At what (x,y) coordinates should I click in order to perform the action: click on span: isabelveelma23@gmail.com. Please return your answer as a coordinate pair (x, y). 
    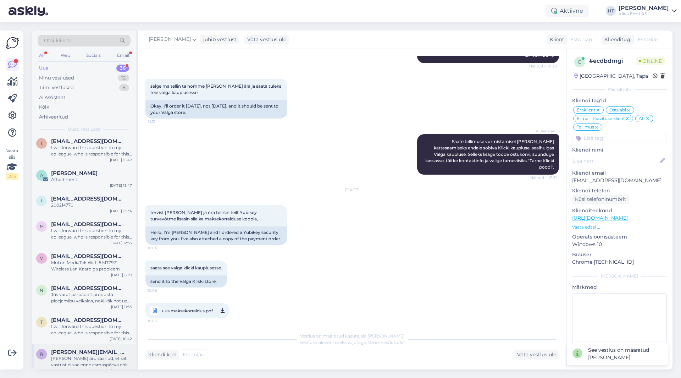
    Looking at the image, I should click on (88, 199).